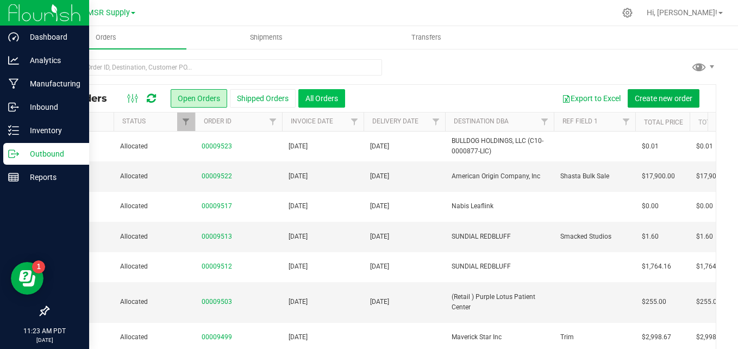 Image resolution: width=738 pixels, height=349 pixels. I want to click on span: MSR Supply, so click(108, 13).